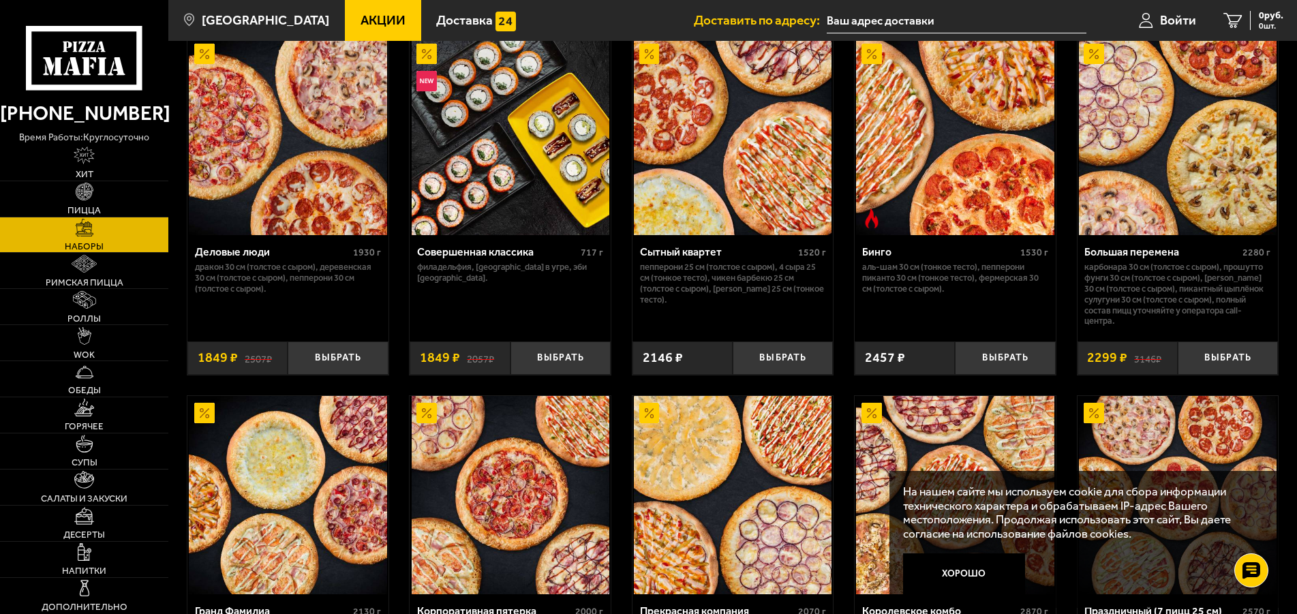 This screenshot has width=1297, height=614. What do you see at coordinates (1178, 20) in the screenshot?
I see `span: Войти` at bounding box center [1178, 20].